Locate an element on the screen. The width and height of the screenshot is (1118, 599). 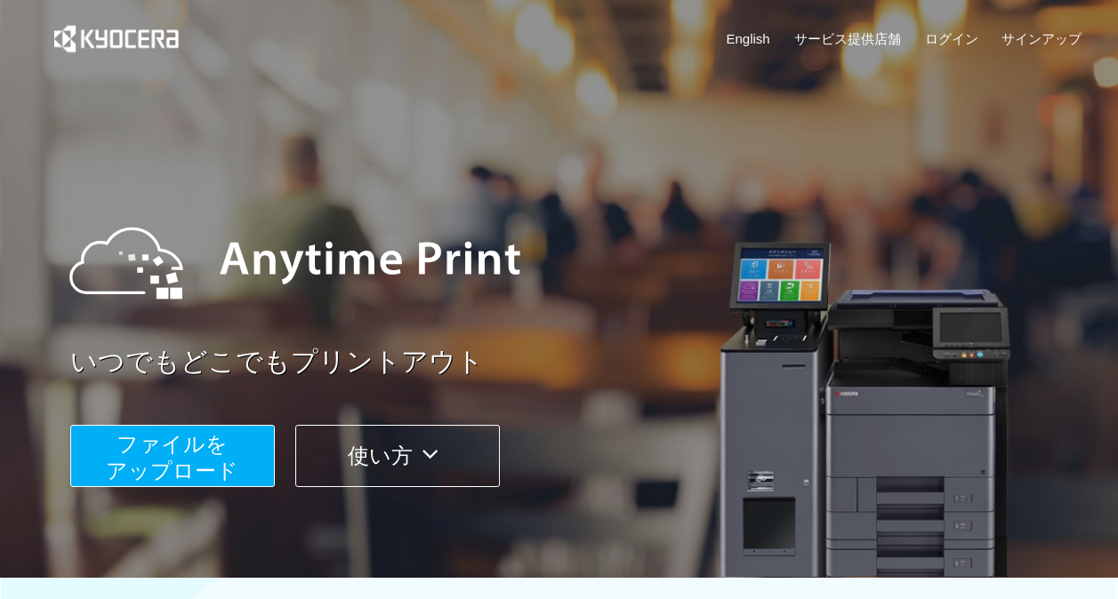
span: ファイルを ​​アップロード is located at coordinates (172, 457).